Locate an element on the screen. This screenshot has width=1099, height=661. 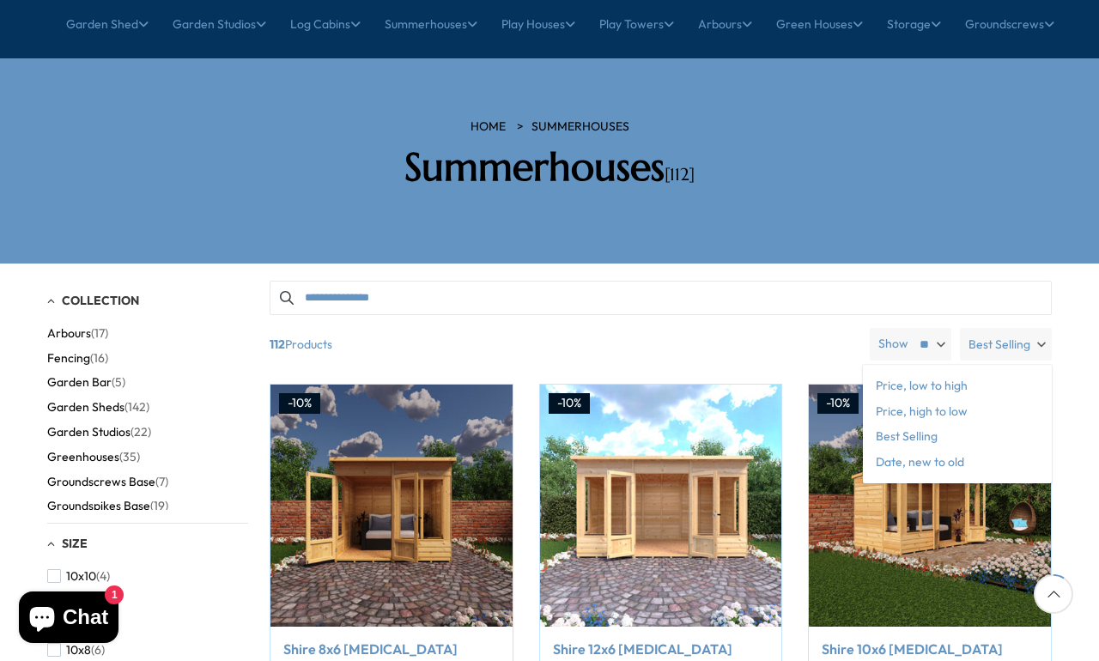
span: 10x8 is located at coordinates (78, 650).